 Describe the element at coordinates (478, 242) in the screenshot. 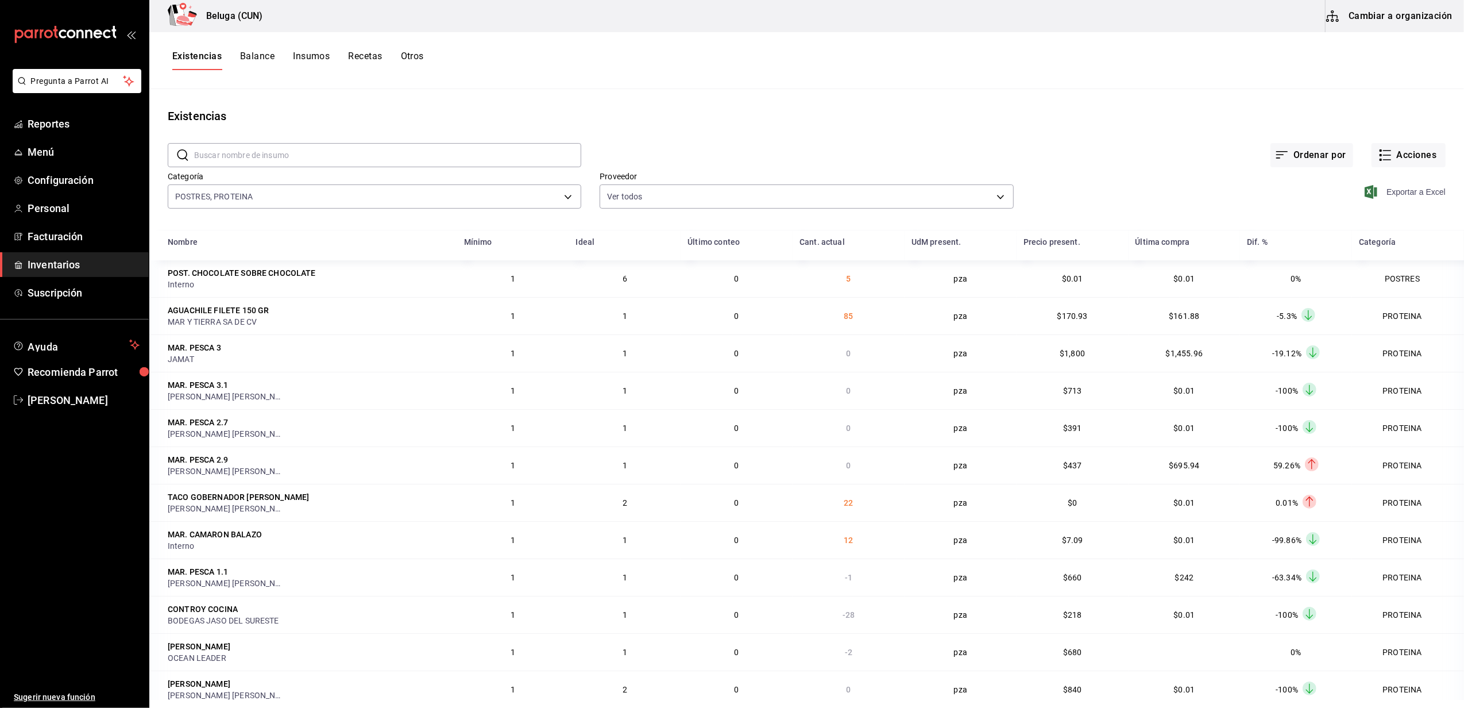

I see `div: Mínimo` at that location.